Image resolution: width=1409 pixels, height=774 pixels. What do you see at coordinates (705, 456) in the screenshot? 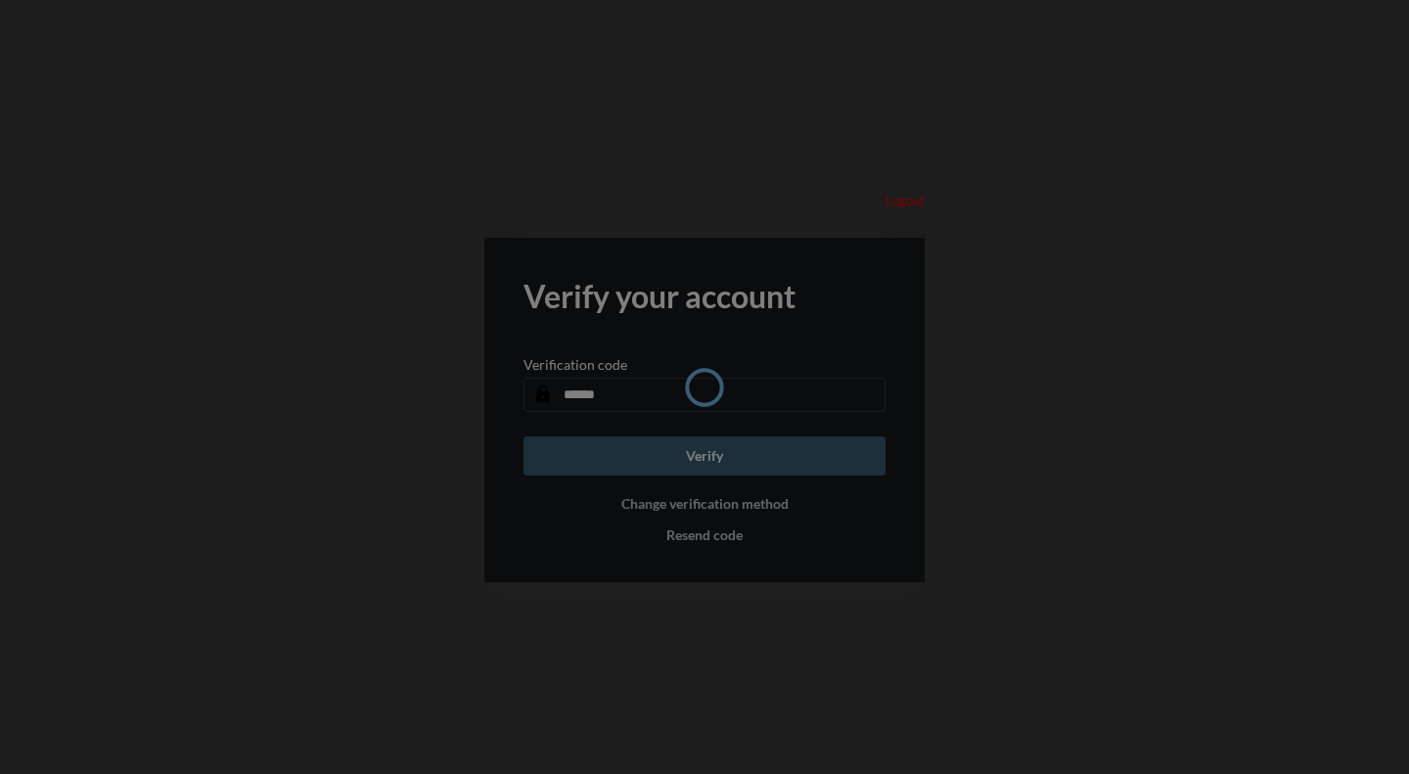
I see `button: Verify` at bounding box center [705, 456].